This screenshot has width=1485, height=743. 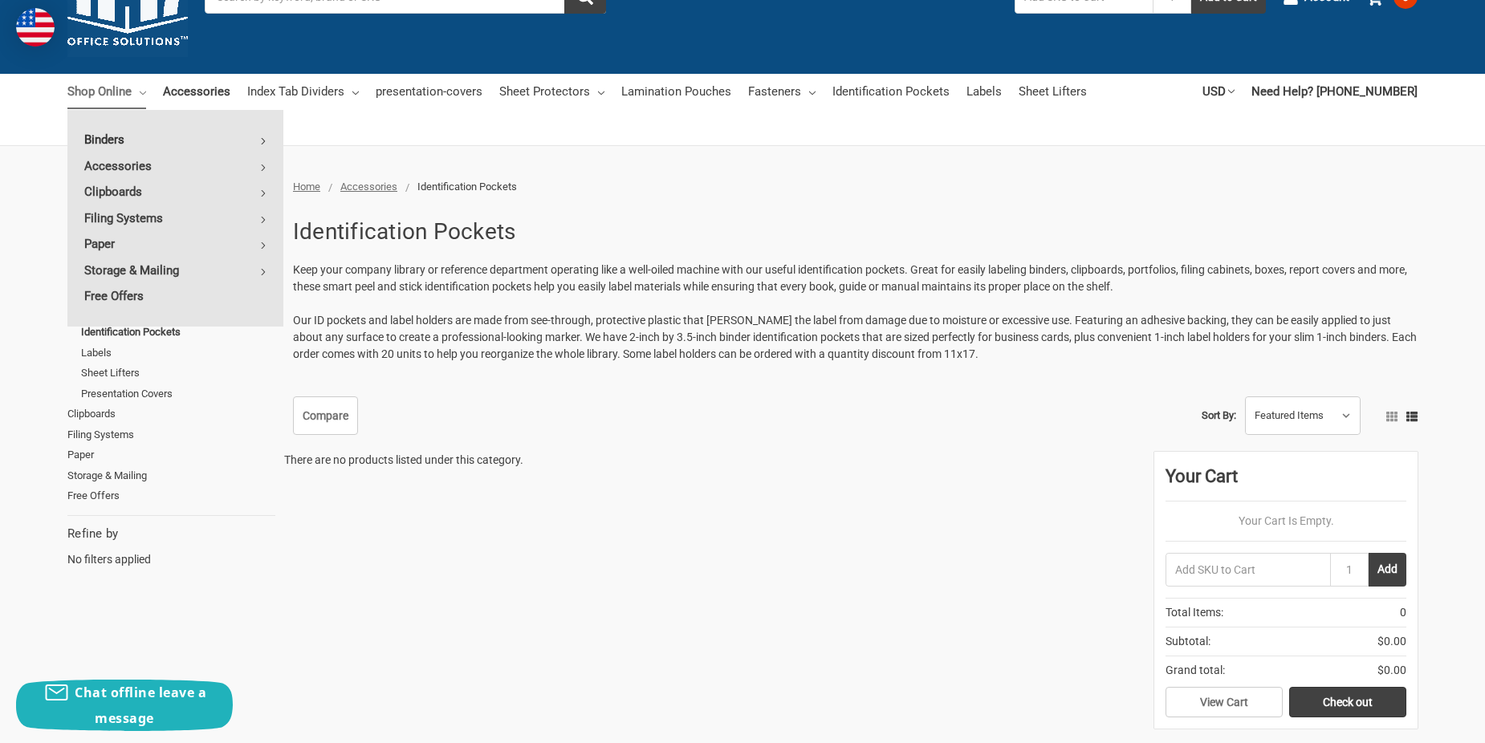 What do you see at coordinates (171, 534) in the screenshot?
I see `h5: Refine by` at bounding box center [171, 534].